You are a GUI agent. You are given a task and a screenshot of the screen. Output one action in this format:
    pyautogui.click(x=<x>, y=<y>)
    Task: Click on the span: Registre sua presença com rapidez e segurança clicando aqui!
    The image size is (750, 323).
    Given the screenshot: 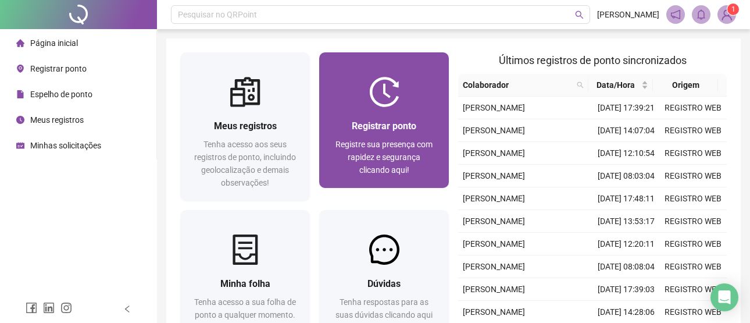 What is the action you would take?
    pyautogui.click(x=384, y=157)
    